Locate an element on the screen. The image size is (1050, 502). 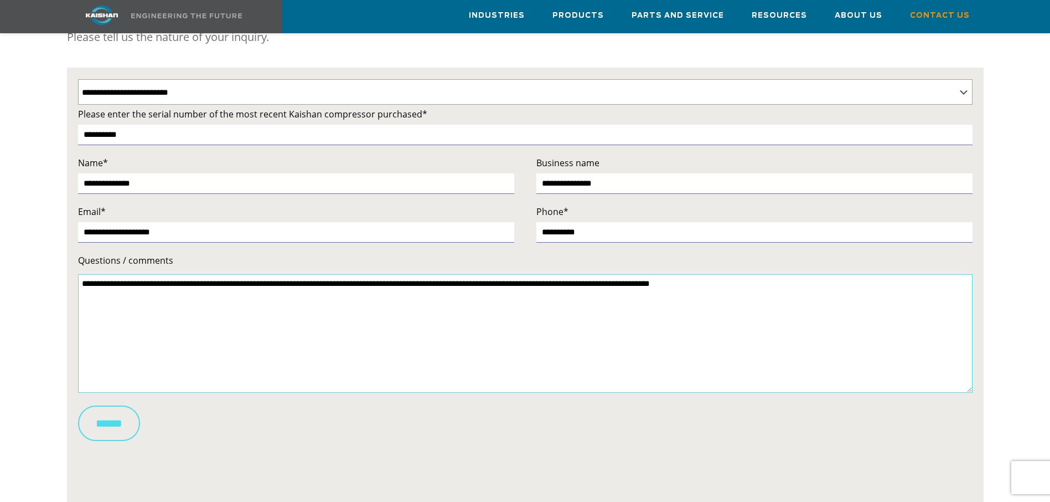
span: About Us is located at coordinates (859, 16).